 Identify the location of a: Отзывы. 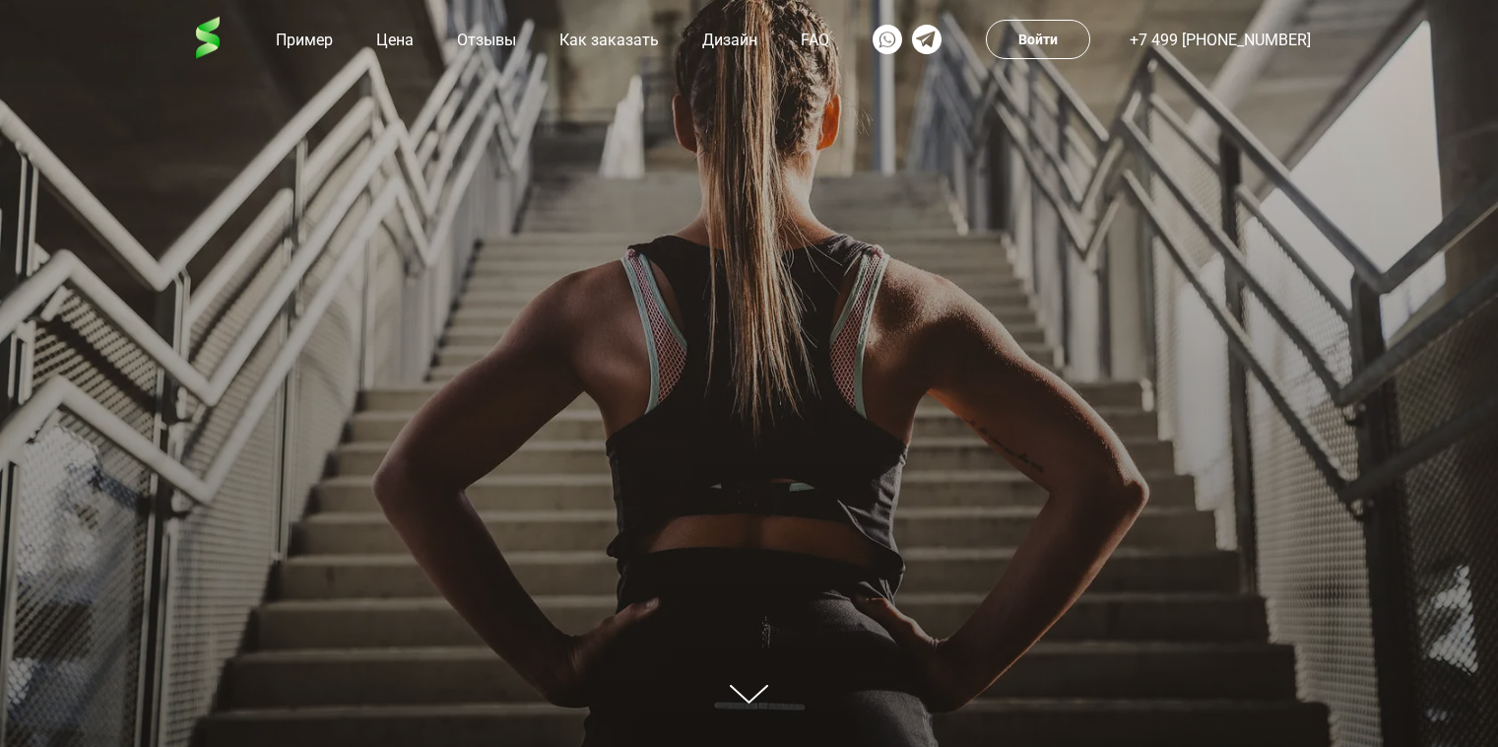
(487, 39).